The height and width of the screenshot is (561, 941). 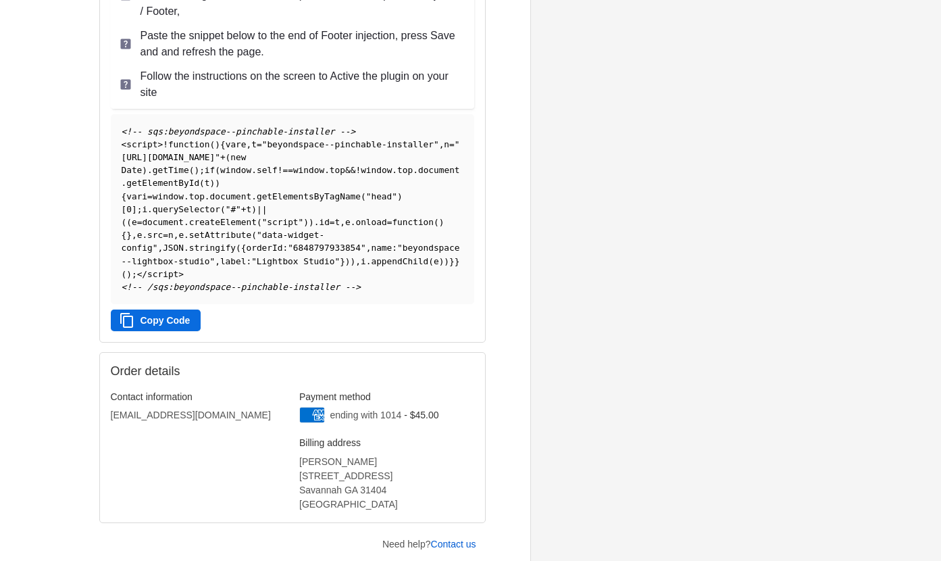 I want to click on span: name, so click(x=381, y=247).